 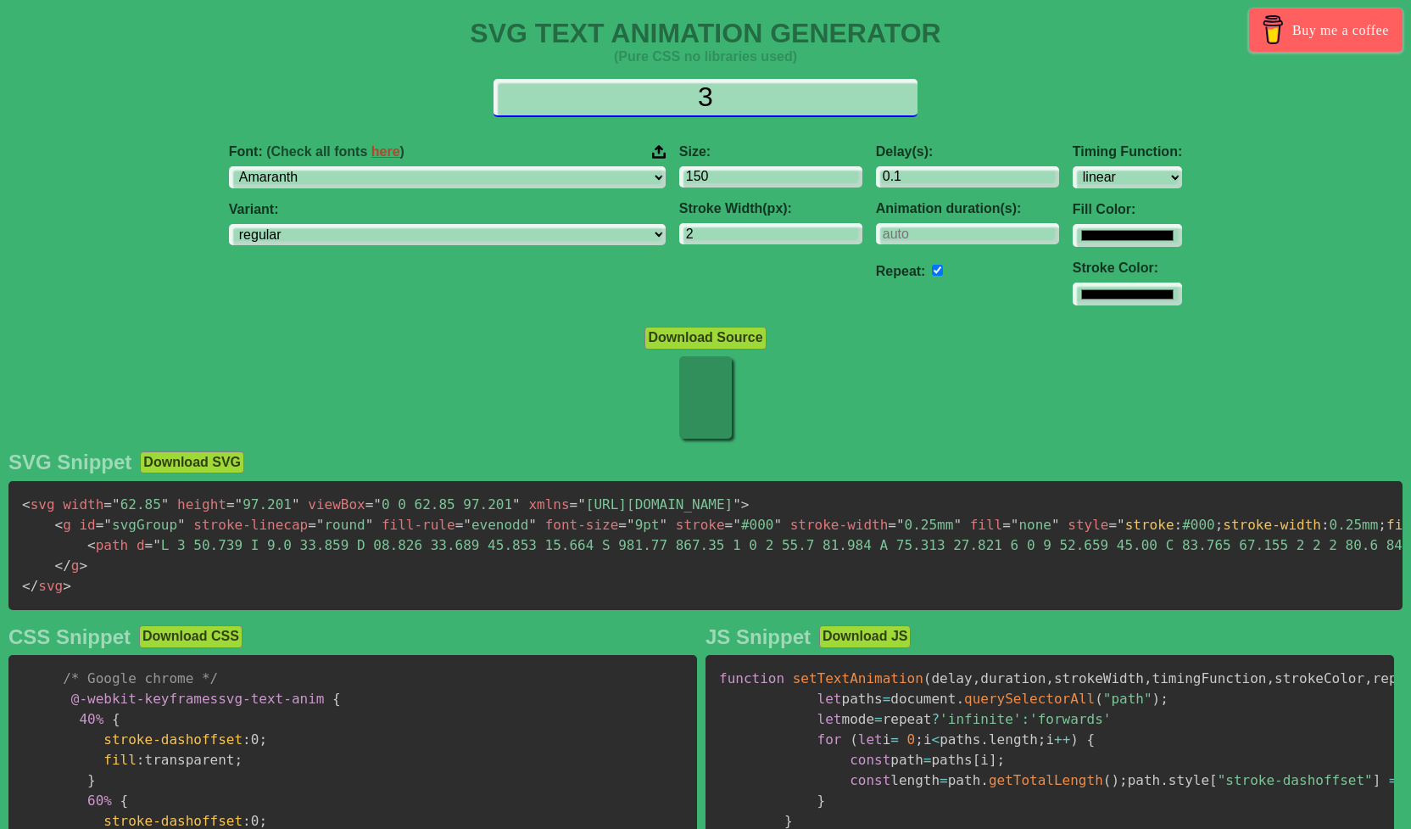 What do you see at coordinates (91, 718) in the screenshot?
I see `span: 40%` at bounding box center [91, 718].